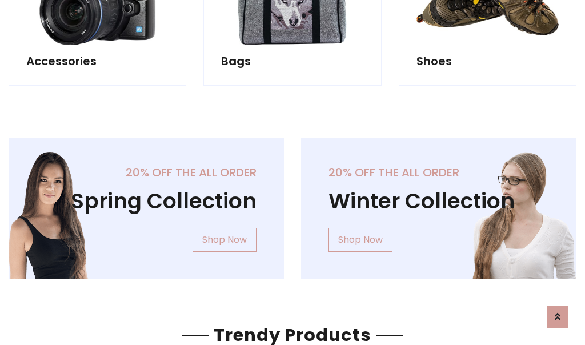 This screenshot has height=345, width=585. What do you see at coordinates (439, 201) in the screenshot?
I see `h1: Winter Collection` at bounding box center [439, 201].